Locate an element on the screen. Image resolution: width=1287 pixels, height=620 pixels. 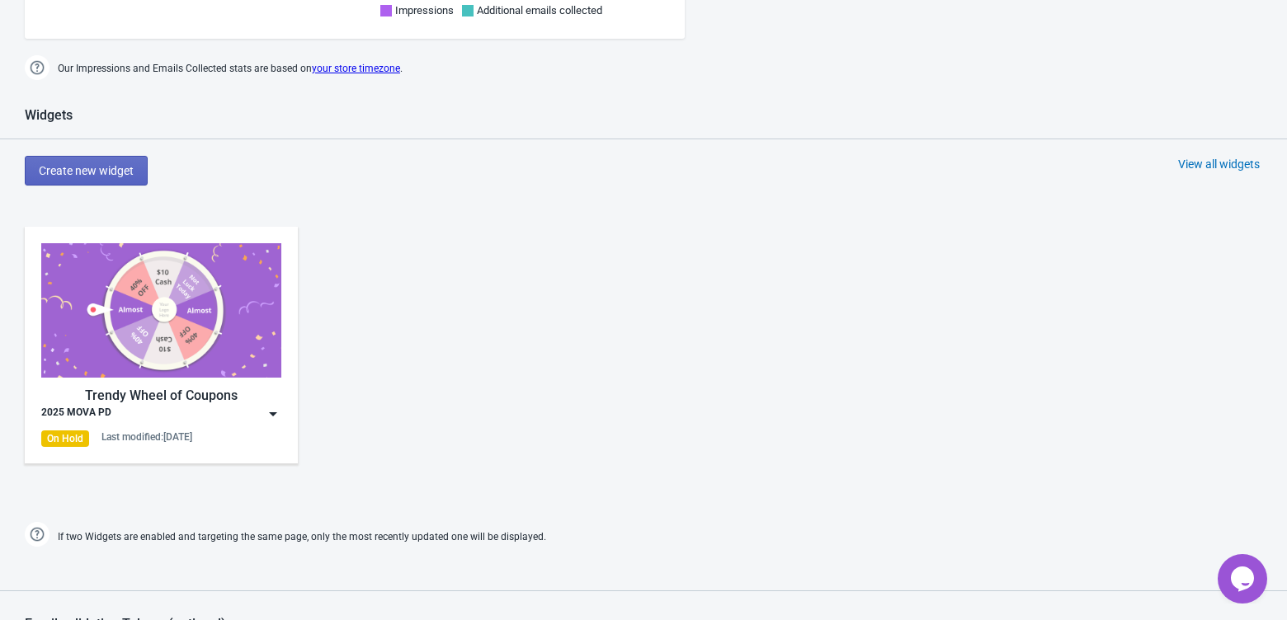
a: your store timezone is located at coordinates (356, 68).